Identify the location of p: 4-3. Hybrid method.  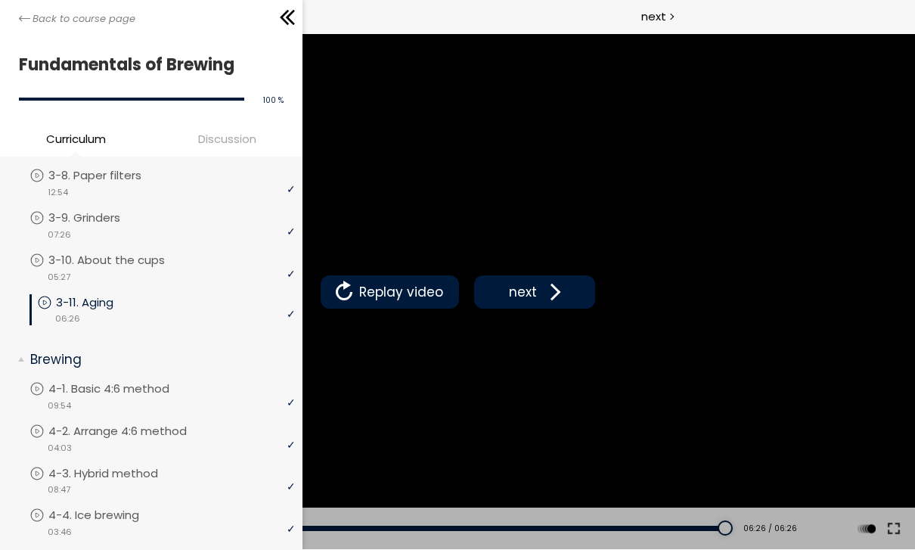
(118, 474).